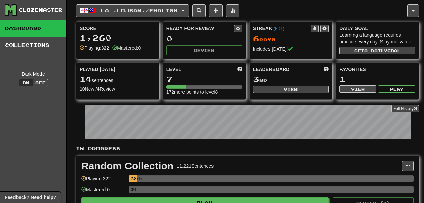 The image size is (424, 203). I want to click on strong: 10, so click(82, 89).